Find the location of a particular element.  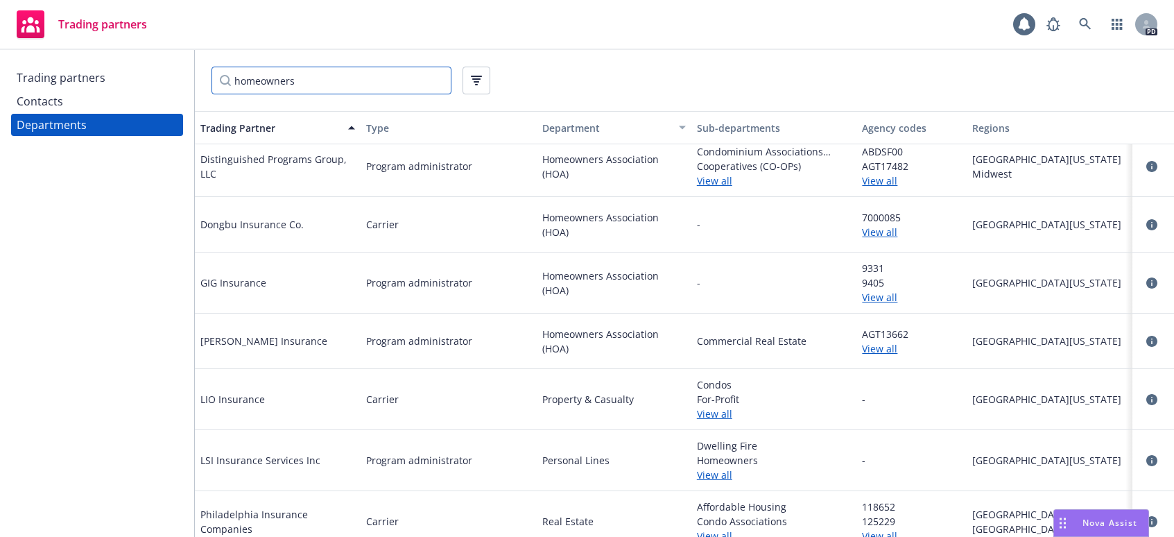

span: Property & Casualty is located at coordinates (614, 399).